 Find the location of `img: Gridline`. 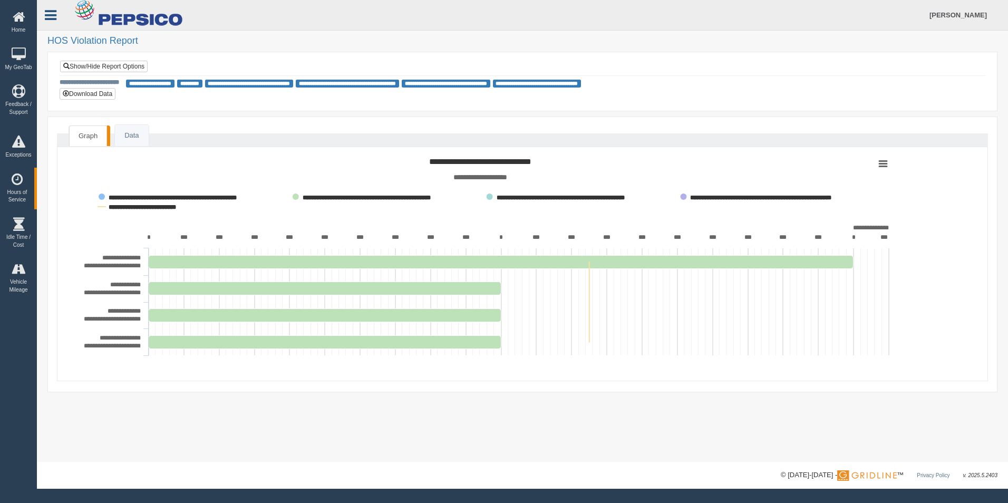

img: Gridline is located at coordinates (866, 475).